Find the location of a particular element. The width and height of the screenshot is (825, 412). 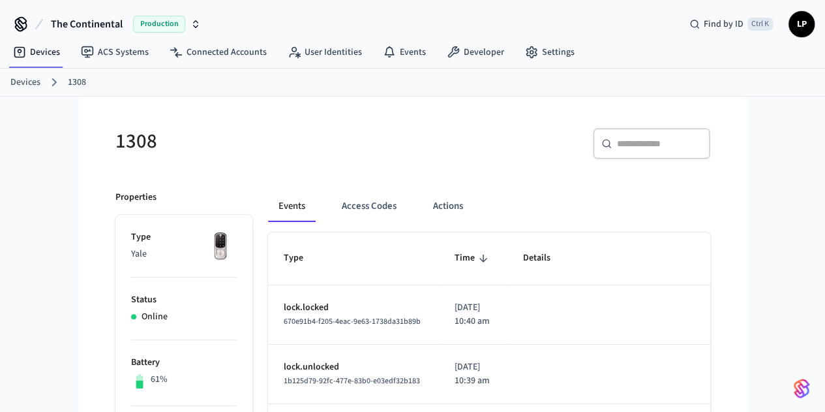

span: Ctrl K is located at coordinates (760, 24).